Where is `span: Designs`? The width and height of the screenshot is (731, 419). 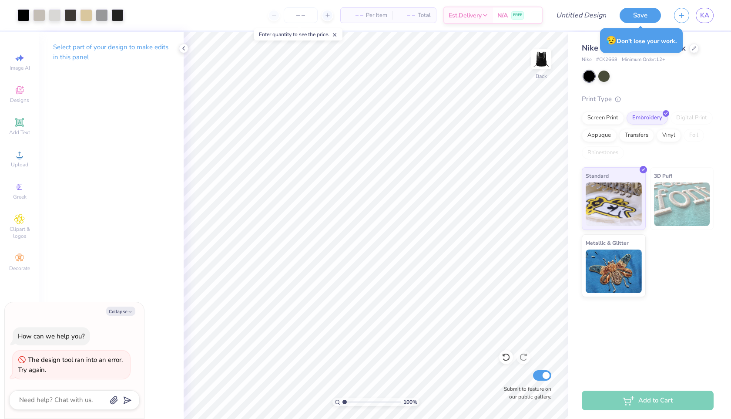
span: Designs is located at coordinates (20, 100).